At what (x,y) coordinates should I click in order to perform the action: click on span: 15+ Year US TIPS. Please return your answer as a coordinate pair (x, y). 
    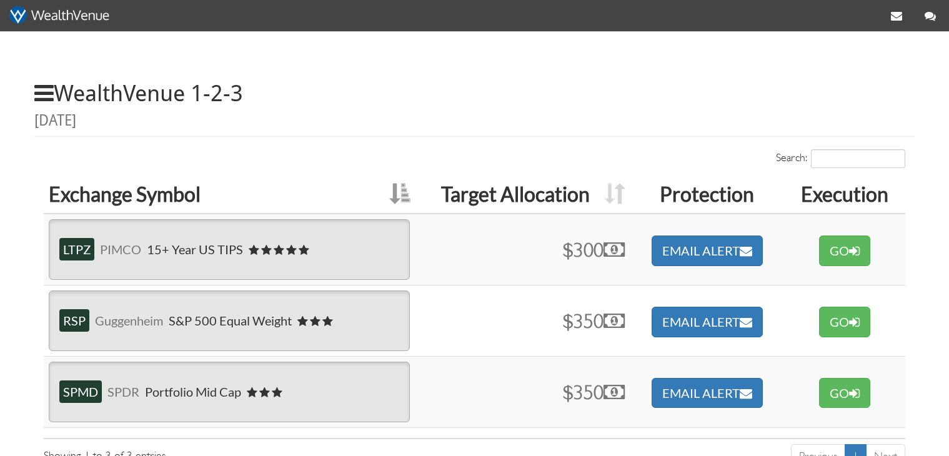
    Looking at the image, I should click on (195, 249).